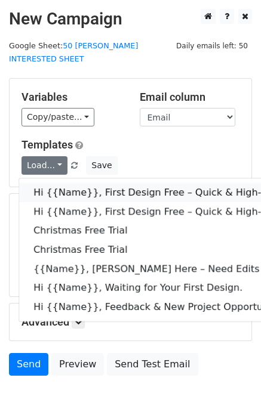  Describe the element at coordinates (231, 390) in the screenshot. I see `div: Chat Widget` at that location.